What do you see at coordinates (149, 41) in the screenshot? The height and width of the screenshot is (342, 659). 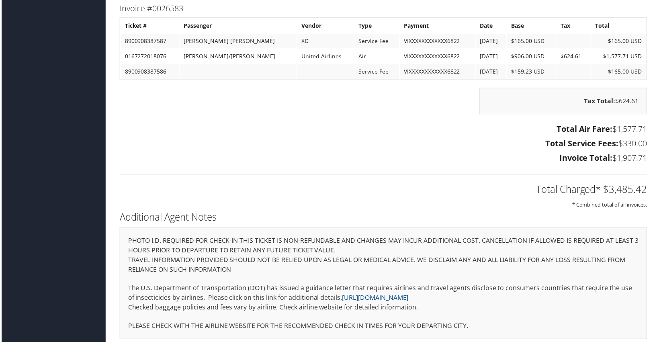 I see `td: 8900908387587` at bounding box center [149, 41].